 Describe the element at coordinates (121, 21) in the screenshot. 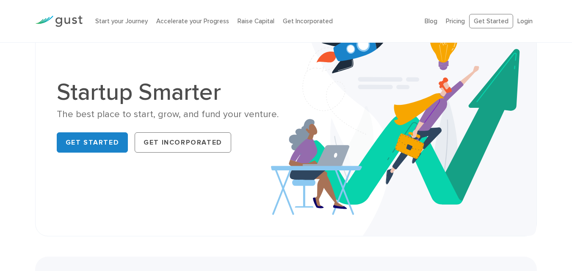

I see `a: Start your Journey` at that location.